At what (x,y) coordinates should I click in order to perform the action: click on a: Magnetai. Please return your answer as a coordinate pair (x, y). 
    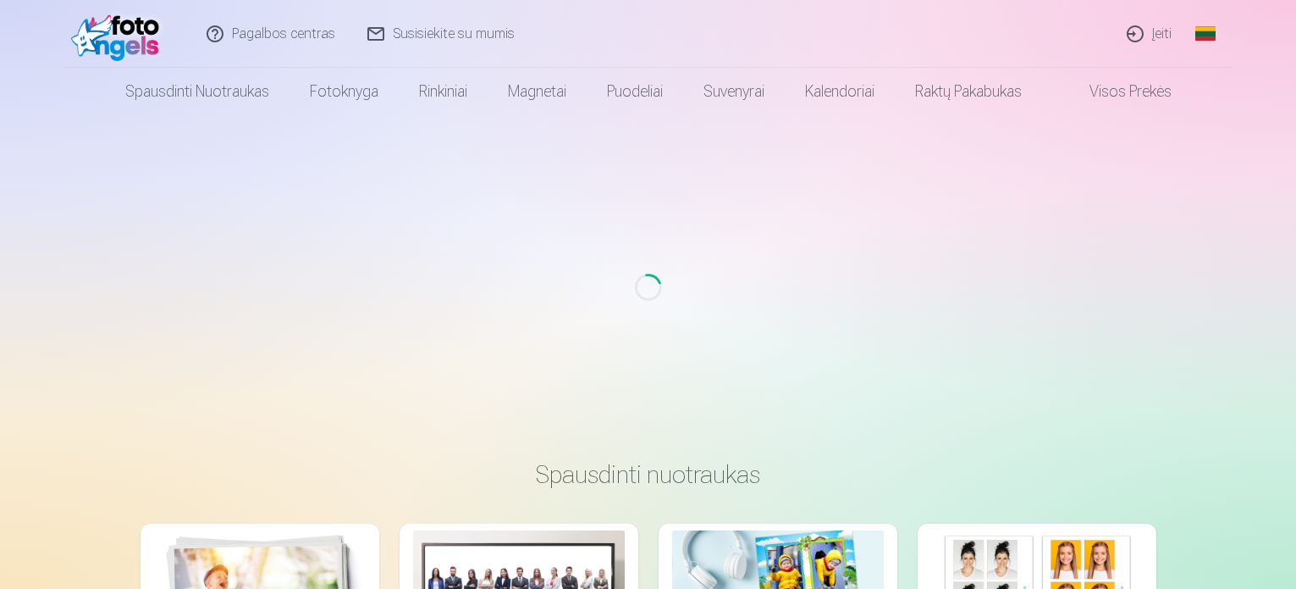
    Looking at the image, I should click on (537, 91).